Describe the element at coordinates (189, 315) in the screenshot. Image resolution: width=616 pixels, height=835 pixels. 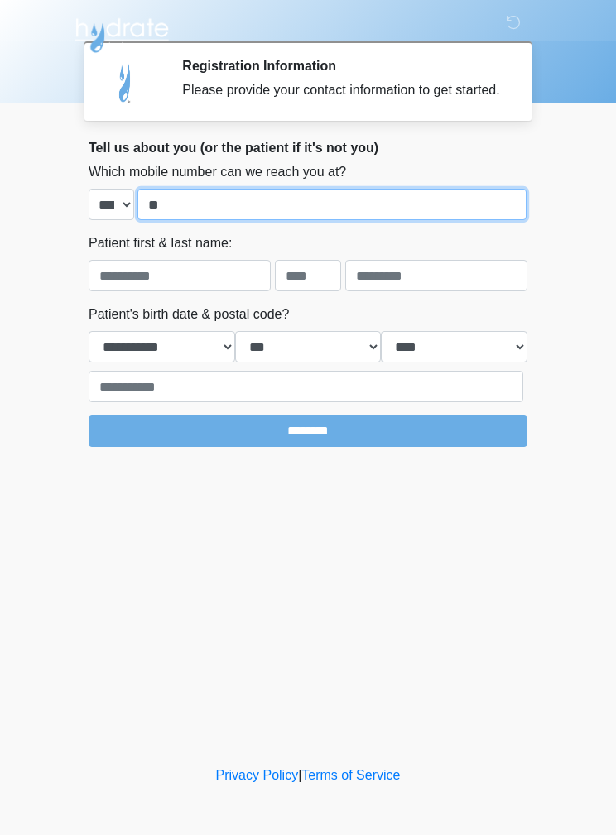
I see `label: Patient's birth date & postal code?` at that location.